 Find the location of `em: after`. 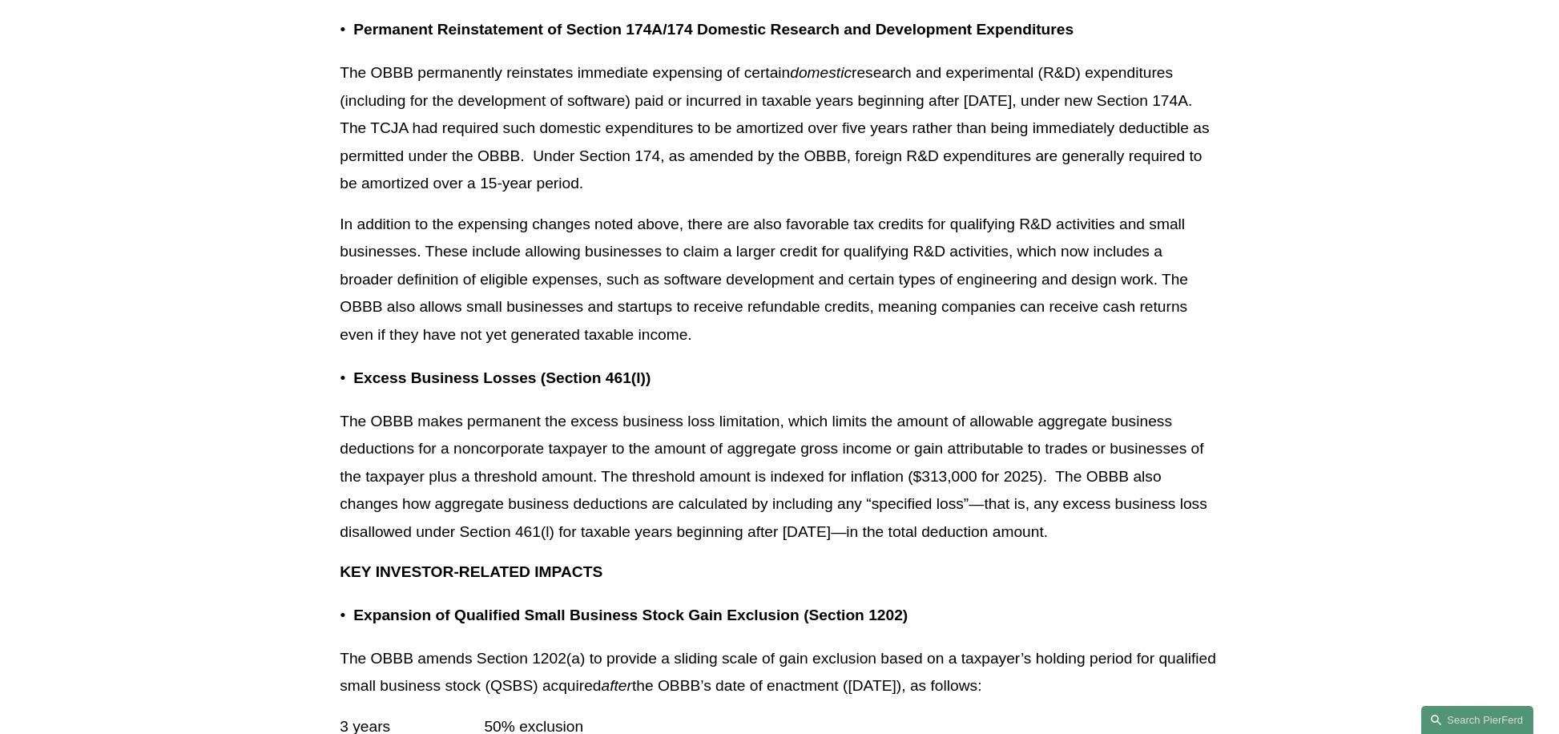

em: after is located at coordinates (617, 685).